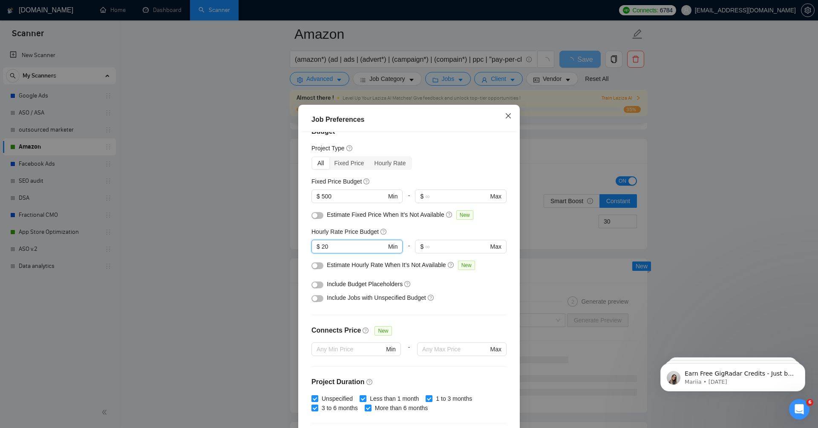  I want to click on div: All, so click(321, 163).